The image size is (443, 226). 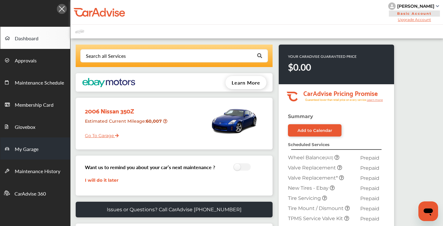 I want to click on span: Basic Account, so click(x=414, y=14).